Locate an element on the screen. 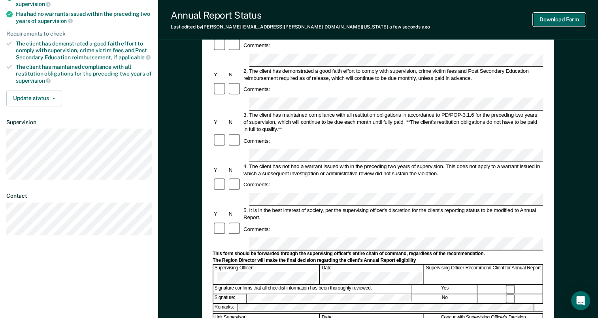 This screenshot has height=318, width=598. div: The Region Director will make the final decision regarding the client's Annual Report eligibility is located at coordinates (378, 261).